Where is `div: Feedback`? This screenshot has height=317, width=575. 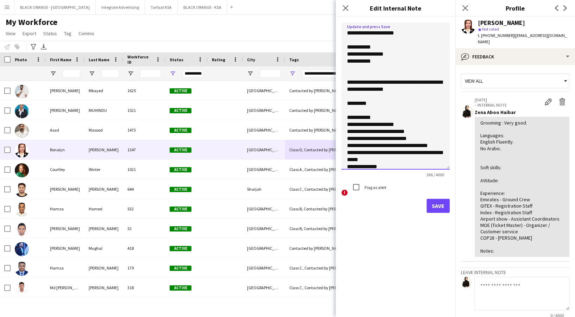
div: Feedback is located at coordinates (515, 57).